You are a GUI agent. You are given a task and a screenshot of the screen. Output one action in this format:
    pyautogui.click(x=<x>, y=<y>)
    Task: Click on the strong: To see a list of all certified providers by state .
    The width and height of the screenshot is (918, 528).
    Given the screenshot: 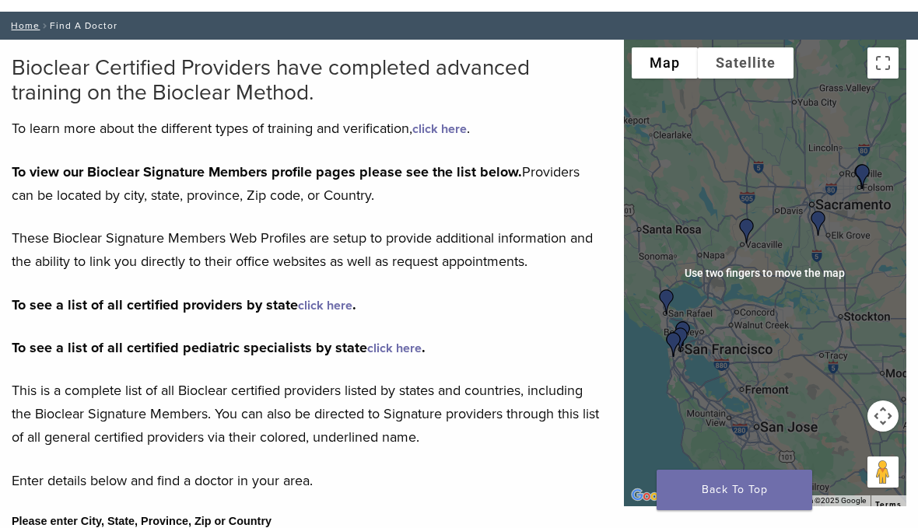 What is the action you would take?
    pyautogui.click(x=184, y=305)
    